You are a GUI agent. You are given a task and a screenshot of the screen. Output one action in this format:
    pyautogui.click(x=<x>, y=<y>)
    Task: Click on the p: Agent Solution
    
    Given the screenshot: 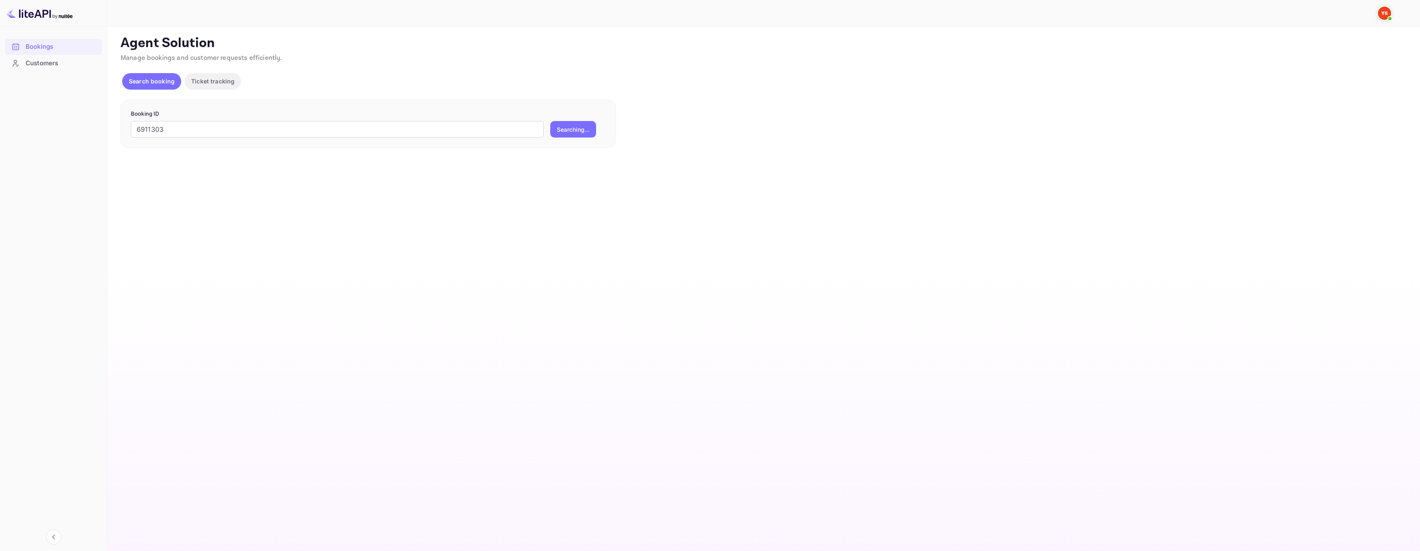 What is the action you would take?
    pyautogui.click(x=763, y=43)
    